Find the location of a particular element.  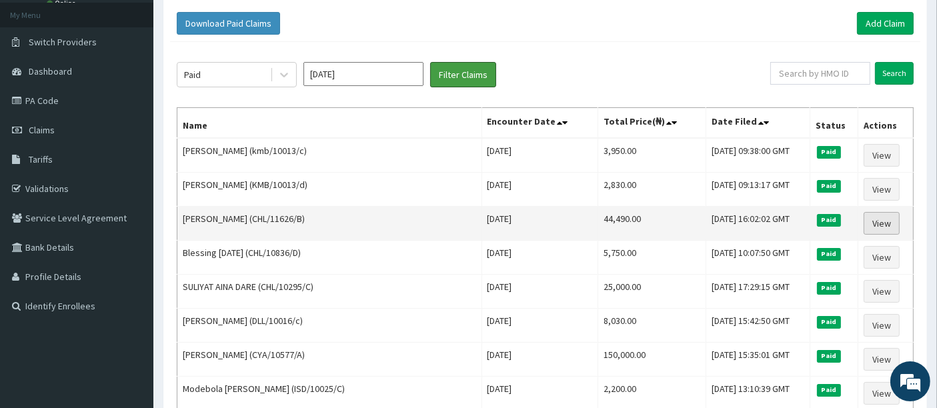

span: Dashboard is located at coordinates (50, 71).